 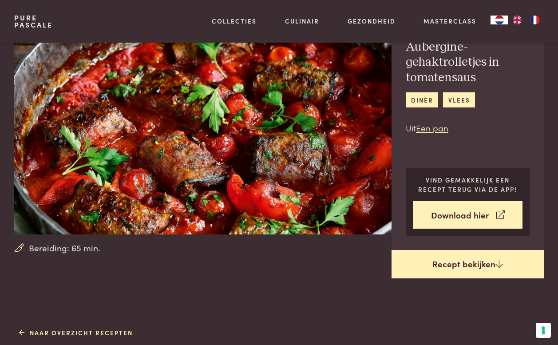 What do you see at coordinates (33, 21) in the screenshot?
I see `a: PurePascale` at bounding box center [33, 21].